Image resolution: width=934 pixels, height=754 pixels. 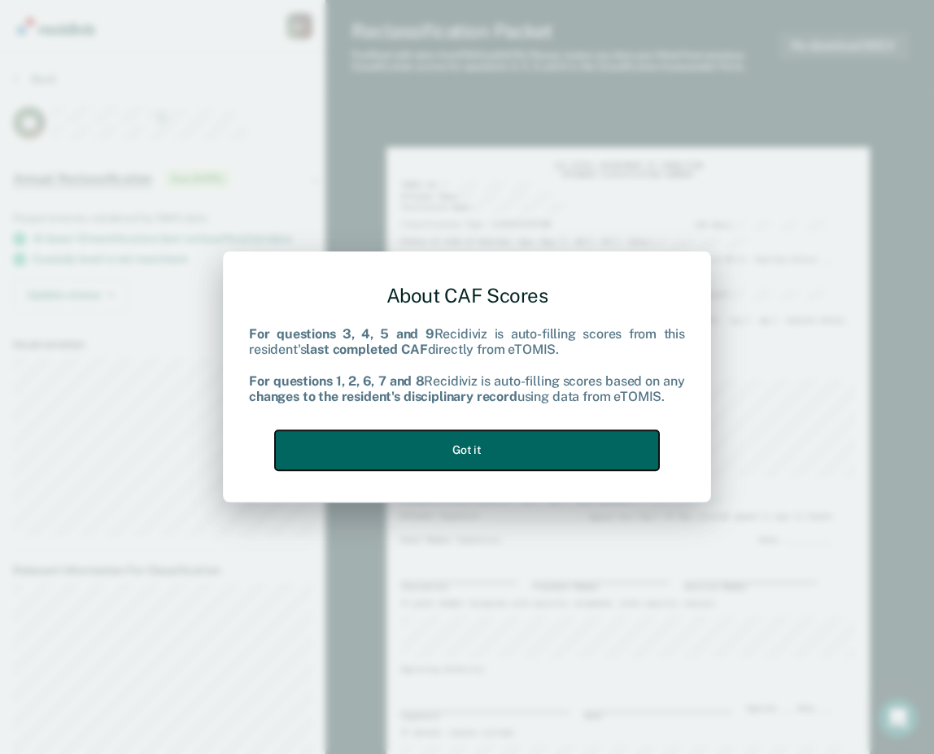 What do you see at coordinates (383, 396) in the screenshot?
I see `b: changes to the resident's disciplinary record` at bounding box center [383, 396].